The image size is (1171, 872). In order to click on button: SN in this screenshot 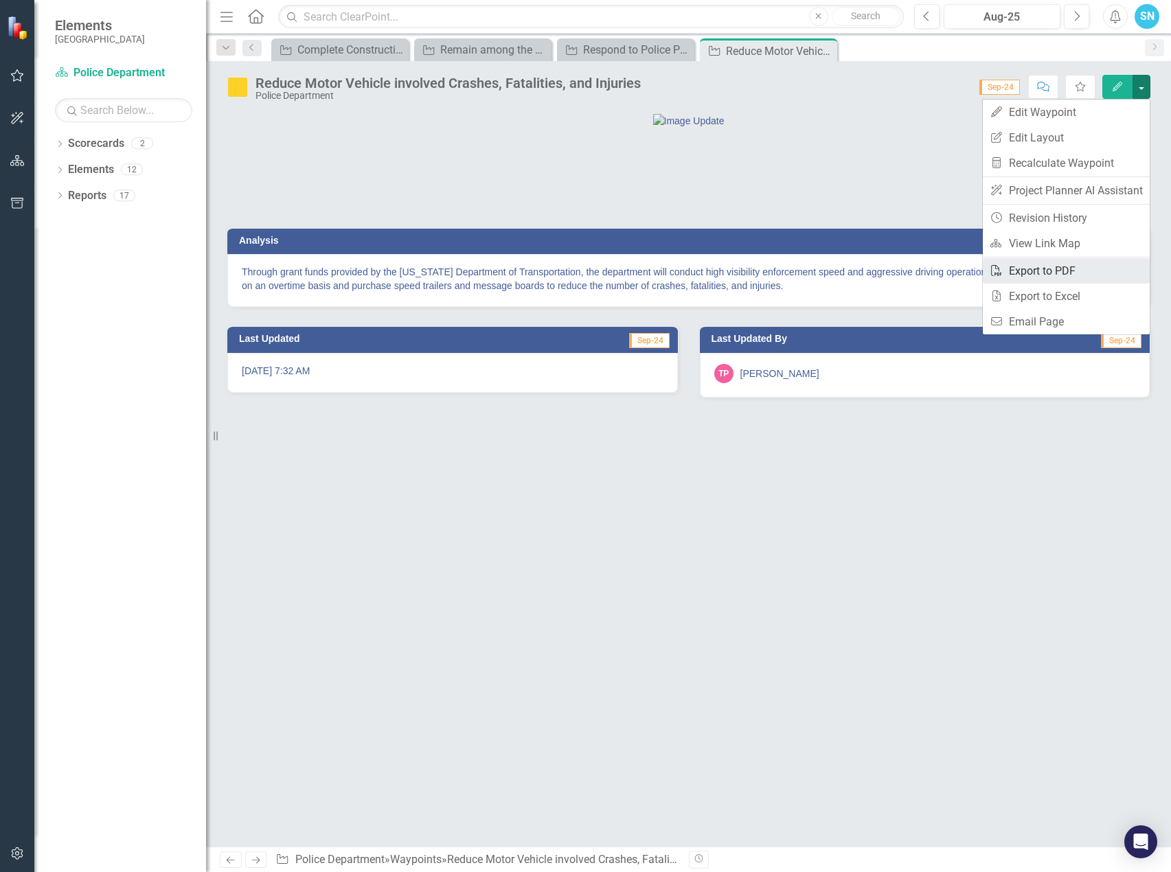, I will do `click(1147, 16)`.